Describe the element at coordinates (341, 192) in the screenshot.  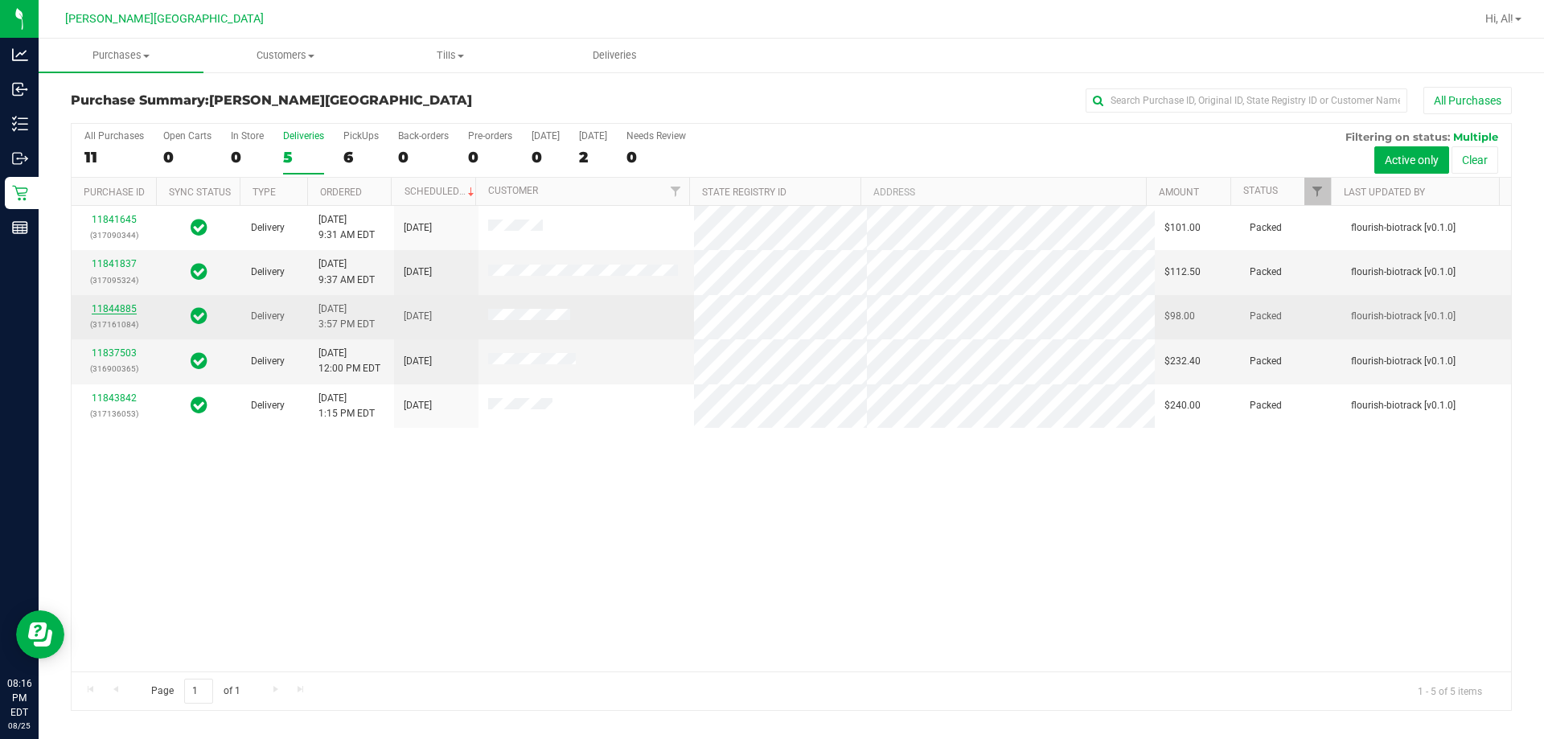
I see `a: Ordered` at that location.